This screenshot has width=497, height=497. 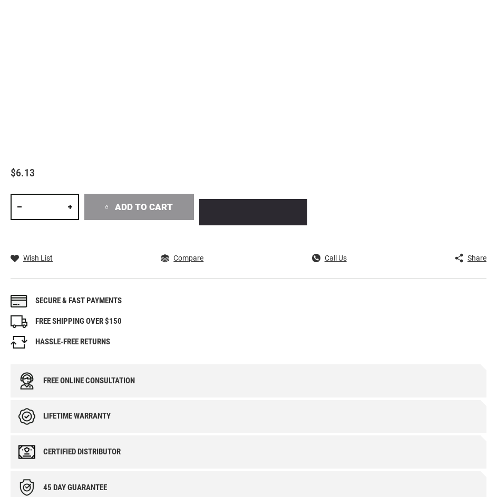 I want to click on span: Share, so click(x=477, y=258).